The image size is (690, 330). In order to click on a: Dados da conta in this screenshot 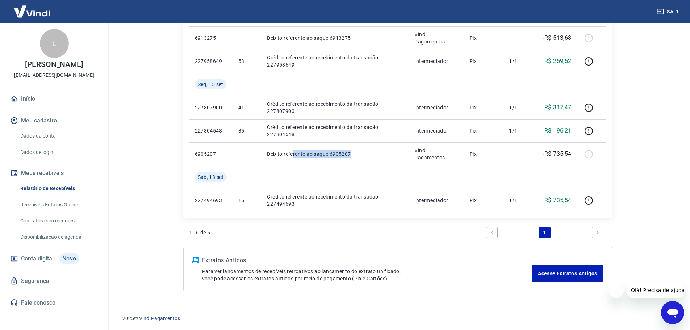, I will do `click(58, 136)`.